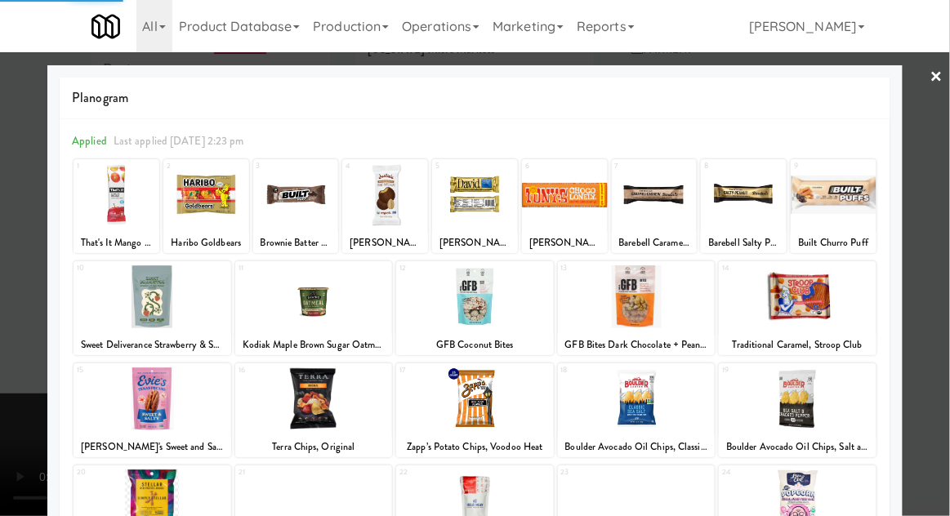  What do you see at coordinates (475, 410) in the screenshot?
I see `div: 17Zapp’s Potato Chips, Voodoo Heat` at bounding box center [475, 410].